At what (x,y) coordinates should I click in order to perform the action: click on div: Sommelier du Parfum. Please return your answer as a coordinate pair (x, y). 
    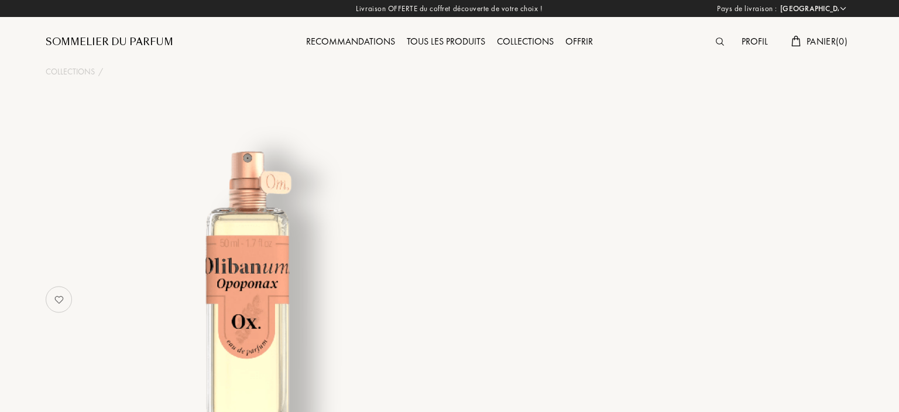
    Looking at the image, I should click on (109, 42).